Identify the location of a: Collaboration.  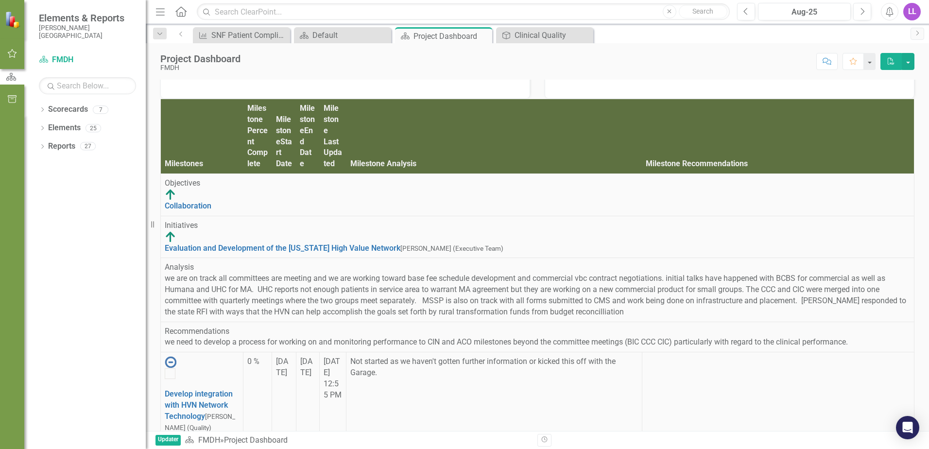
(188, 206).